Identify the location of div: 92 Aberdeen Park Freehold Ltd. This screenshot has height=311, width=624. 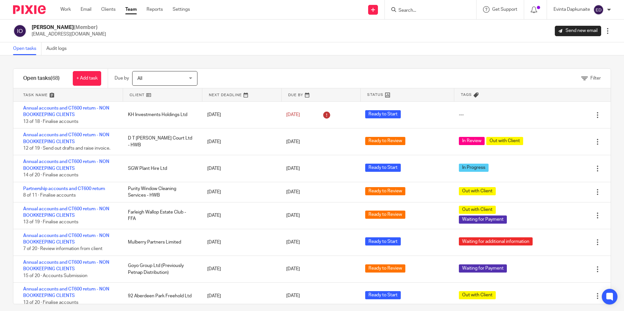
(161, 296).